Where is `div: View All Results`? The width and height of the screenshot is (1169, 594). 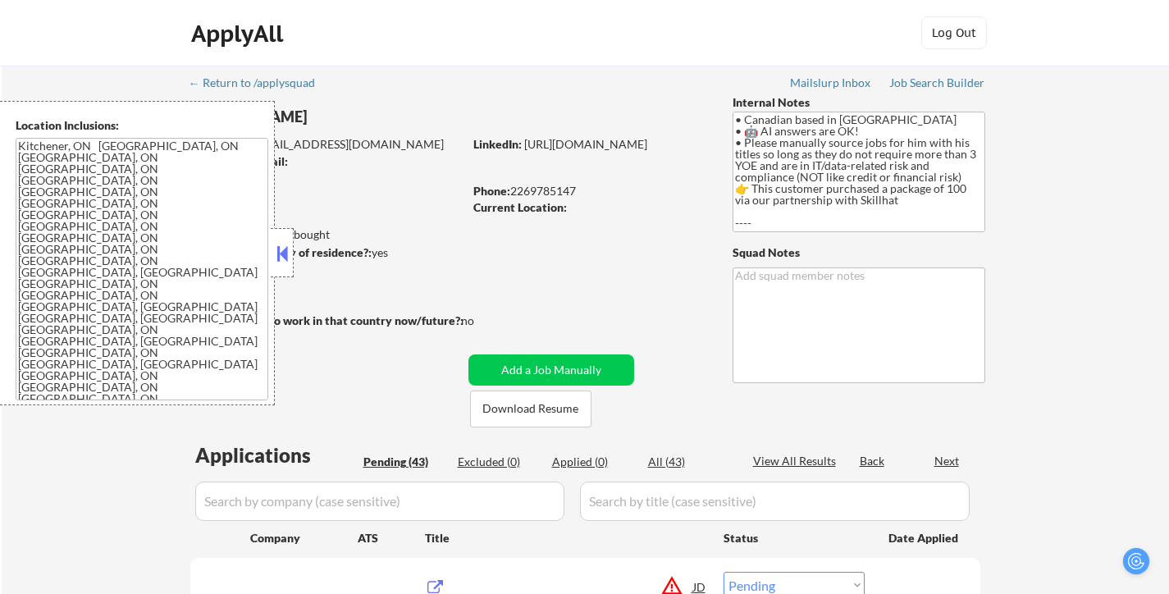 div: View All Results is located at coordinates (796, 461).